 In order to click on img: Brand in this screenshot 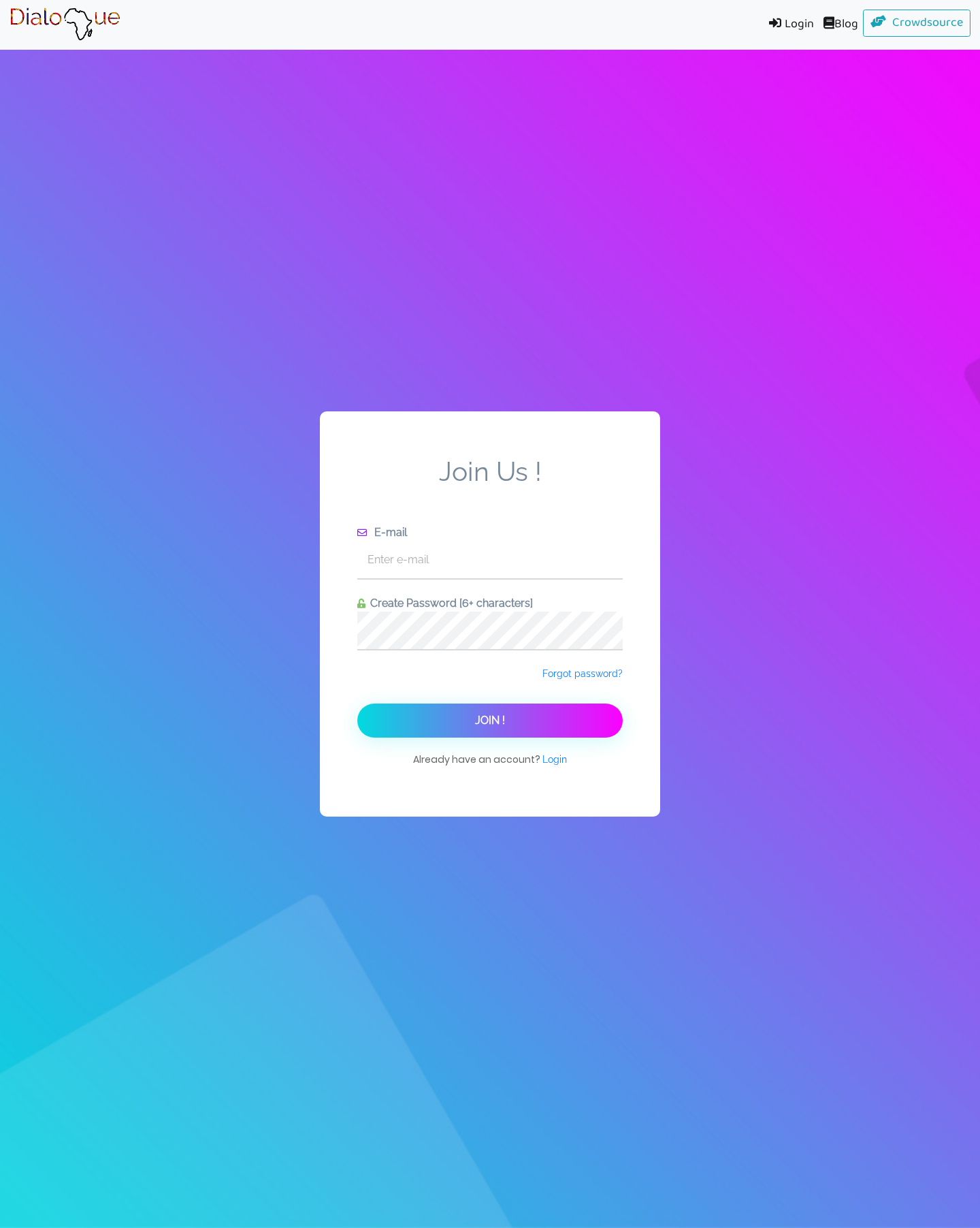, I will do `click(64, 24)`.